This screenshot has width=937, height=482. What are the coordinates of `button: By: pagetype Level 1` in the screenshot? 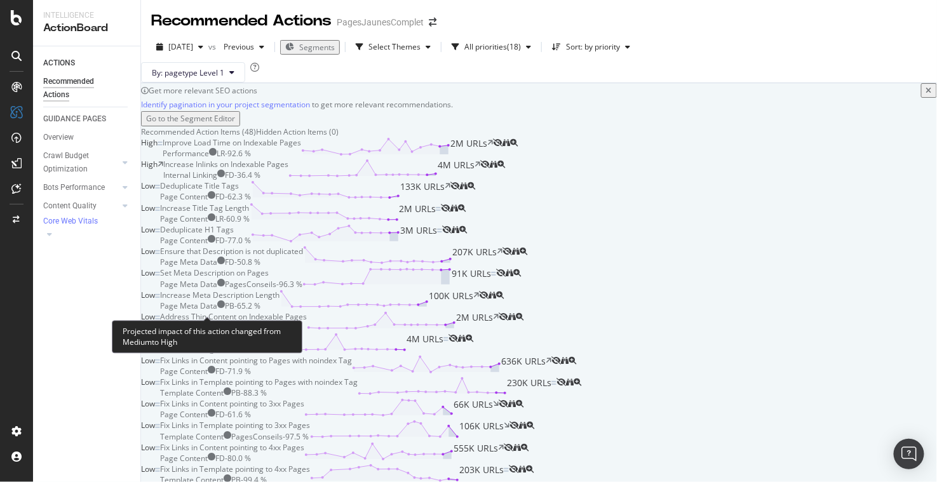 It's located at (193, 72).